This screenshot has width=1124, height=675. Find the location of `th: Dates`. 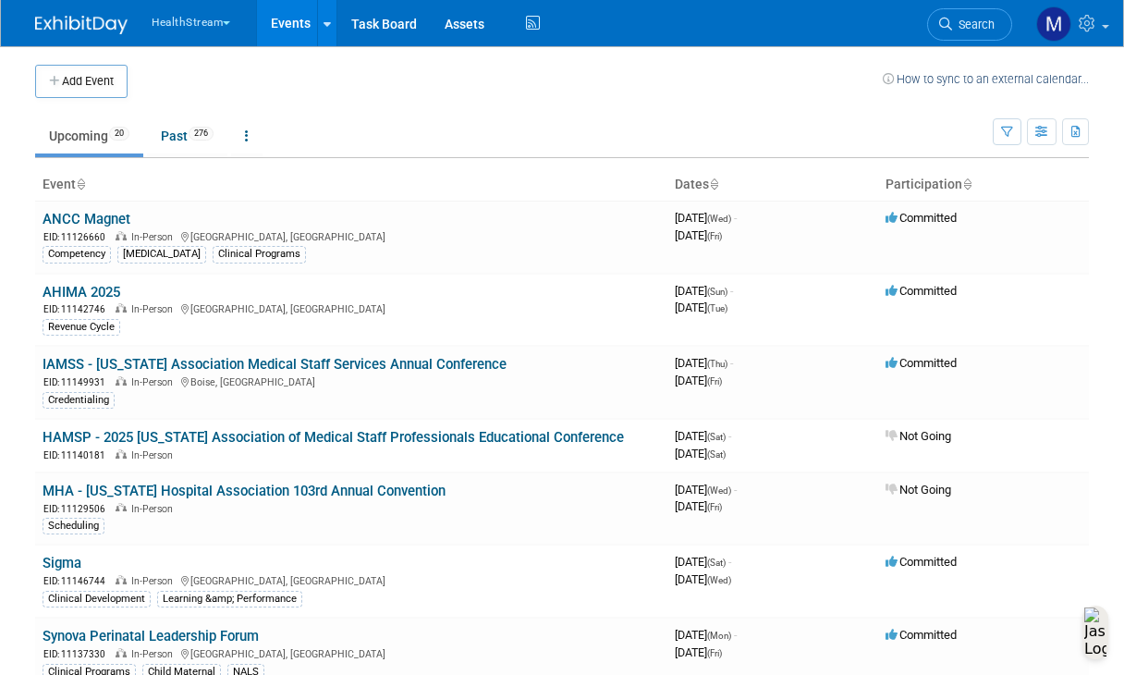

th: Dates is located at coordinates (773, 185).